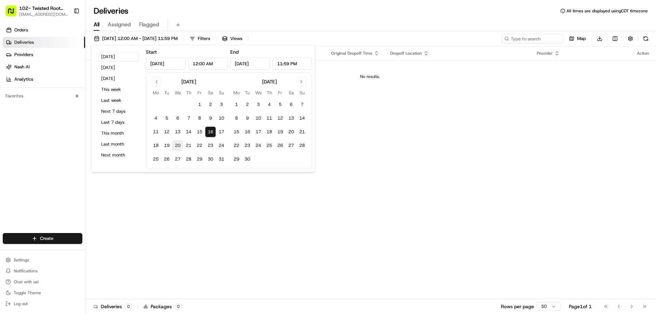 The width and height of the screenshot is (656, 314). Describe the element at coordinates (199, 145) in the screenshot. I see `button: 22` at that location.